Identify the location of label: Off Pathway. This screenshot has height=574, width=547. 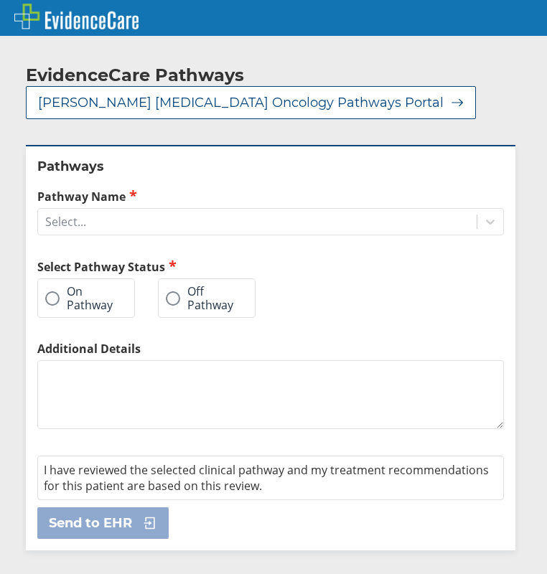
(200, 298).